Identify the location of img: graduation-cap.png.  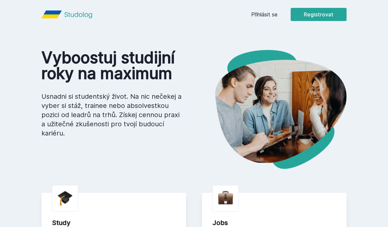
(65, 198).